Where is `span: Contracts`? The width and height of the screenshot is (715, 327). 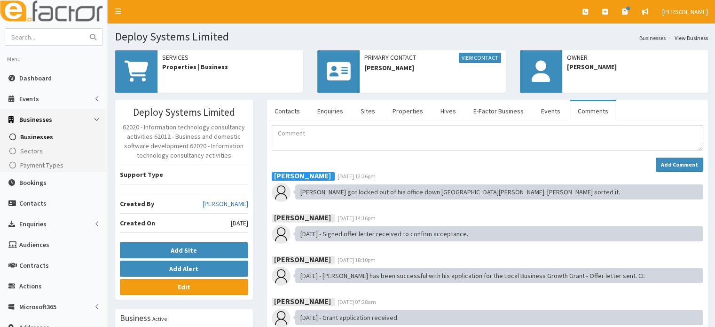
span: Contracts is located at coordinates (34, 265).